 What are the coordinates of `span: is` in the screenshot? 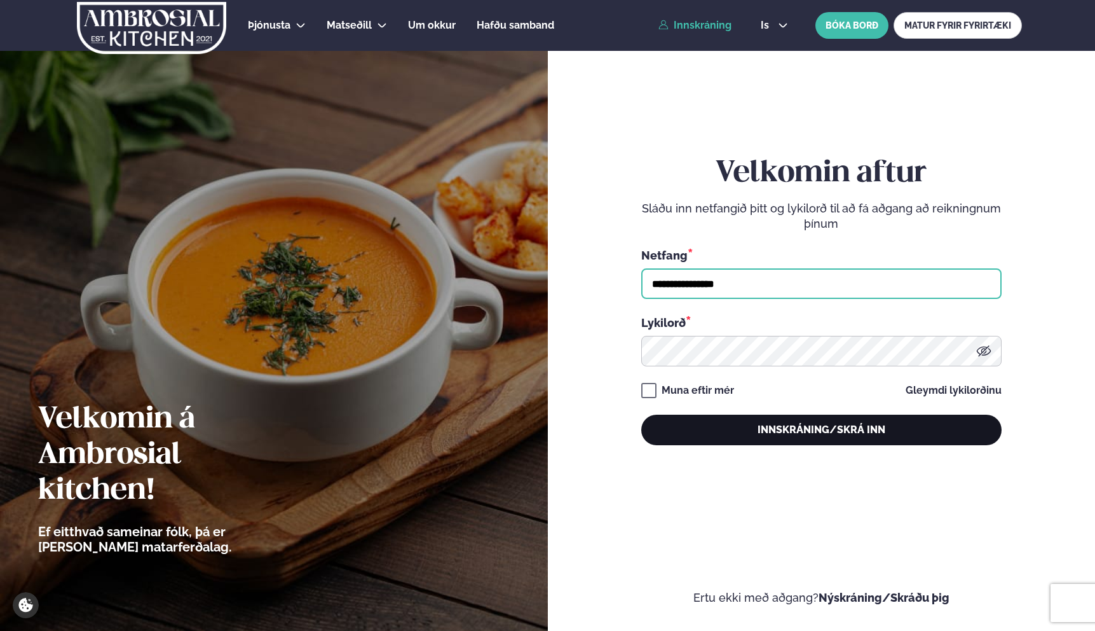 It's located at (767, 25).